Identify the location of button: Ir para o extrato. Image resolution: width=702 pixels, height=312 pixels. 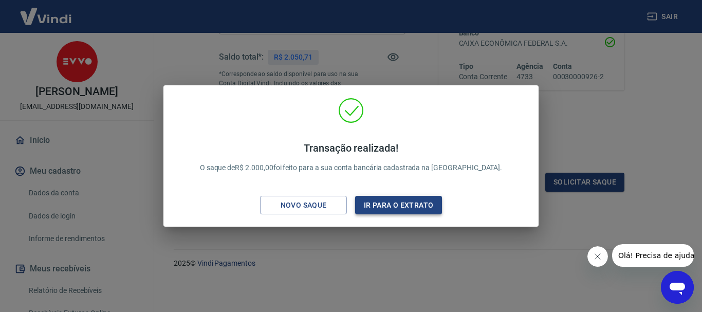
(398, 205).